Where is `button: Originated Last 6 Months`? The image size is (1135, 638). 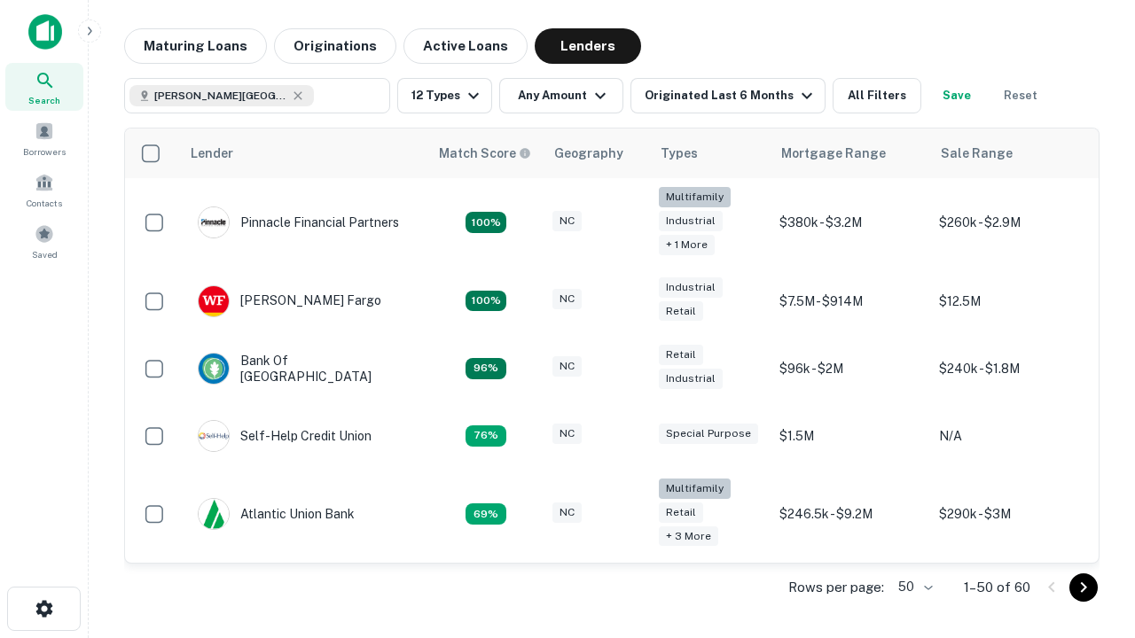
button: Originated Last 6 Months is located at coordinates (728, 96).